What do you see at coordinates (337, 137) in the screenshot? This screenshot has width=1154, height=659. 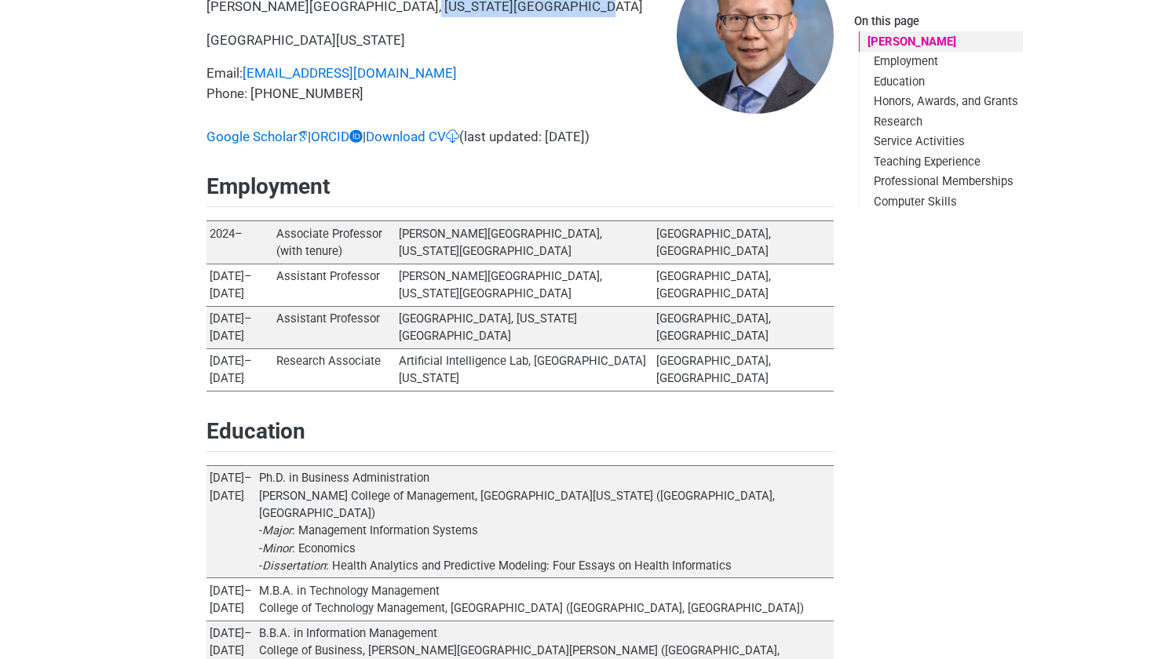 I see `a: ORCID` at bounding box center [337, 137].